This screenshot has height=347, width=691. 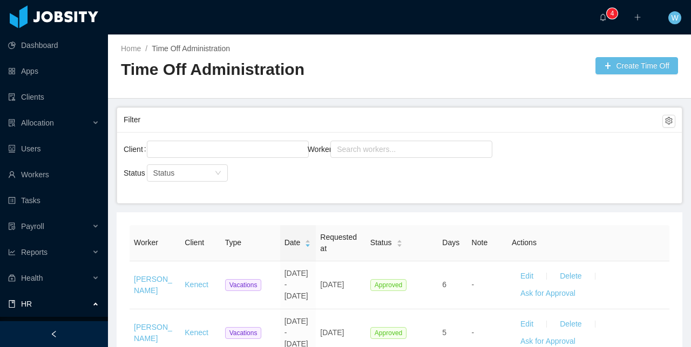 I want to click on span: Client, so click(x=194, y=243).